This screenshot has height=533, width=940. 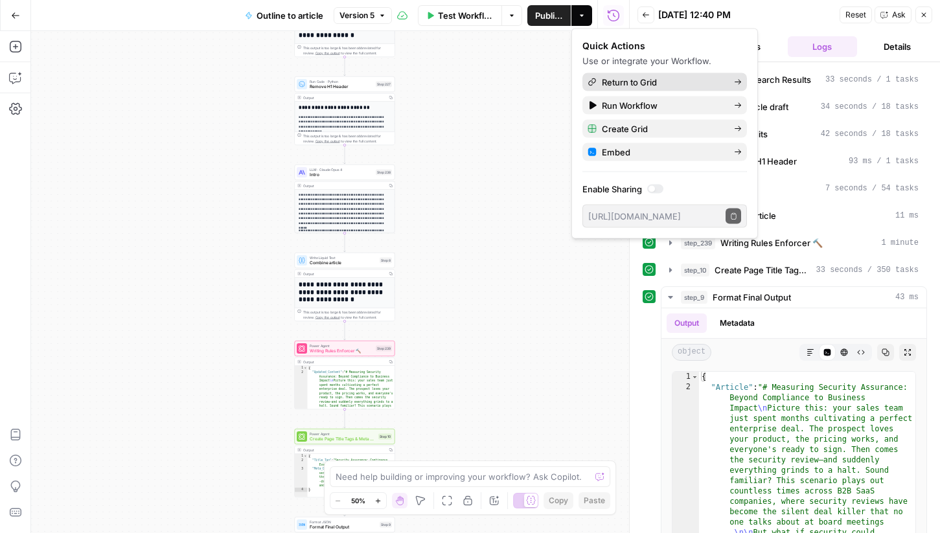 I want to click on span: Write Liquid Text, so click(x=343, y=258).